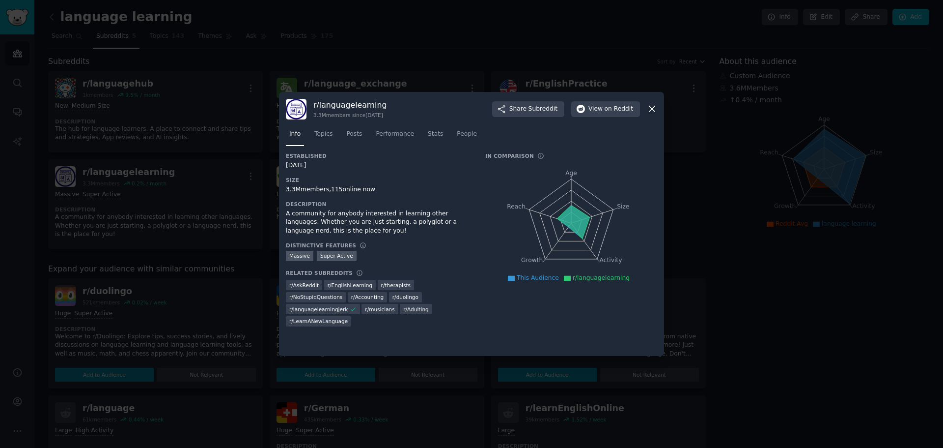 Image resolution: width=943 pixels, height=448 pixels. Describe the element at coordinates (379, 180) in the screenshot. I see `h3: Size` at that location.